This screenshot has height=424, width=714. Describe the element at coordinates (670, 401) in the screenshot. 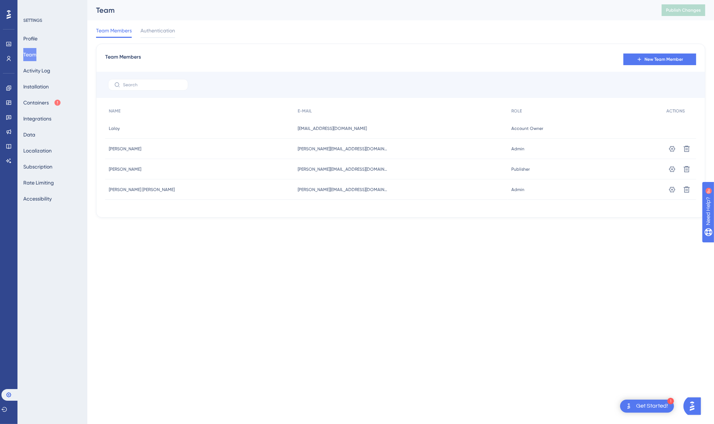

I see `div: 1` at that location.